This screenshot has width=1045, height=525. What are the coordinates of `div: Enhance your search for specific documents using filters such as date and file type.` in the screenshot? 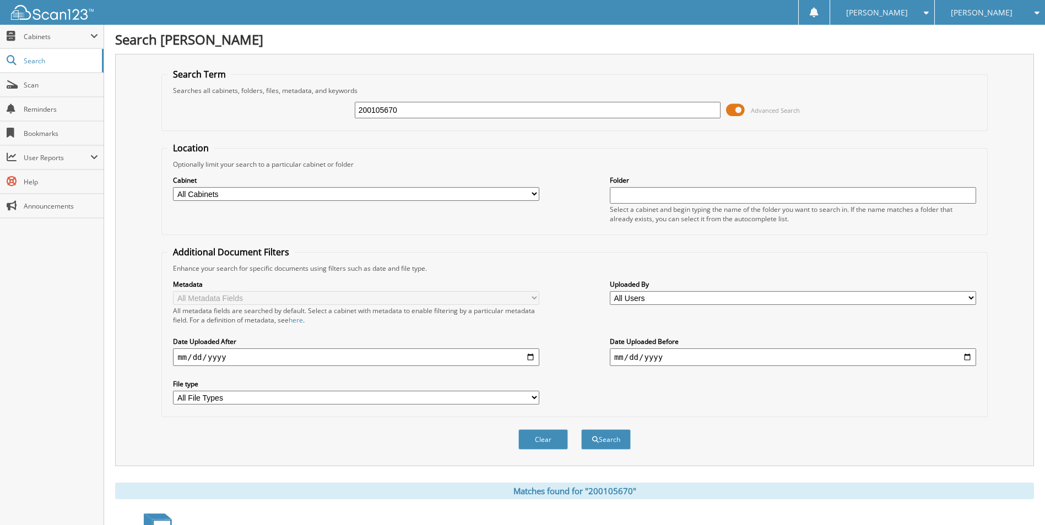 It's located at (574, 268).